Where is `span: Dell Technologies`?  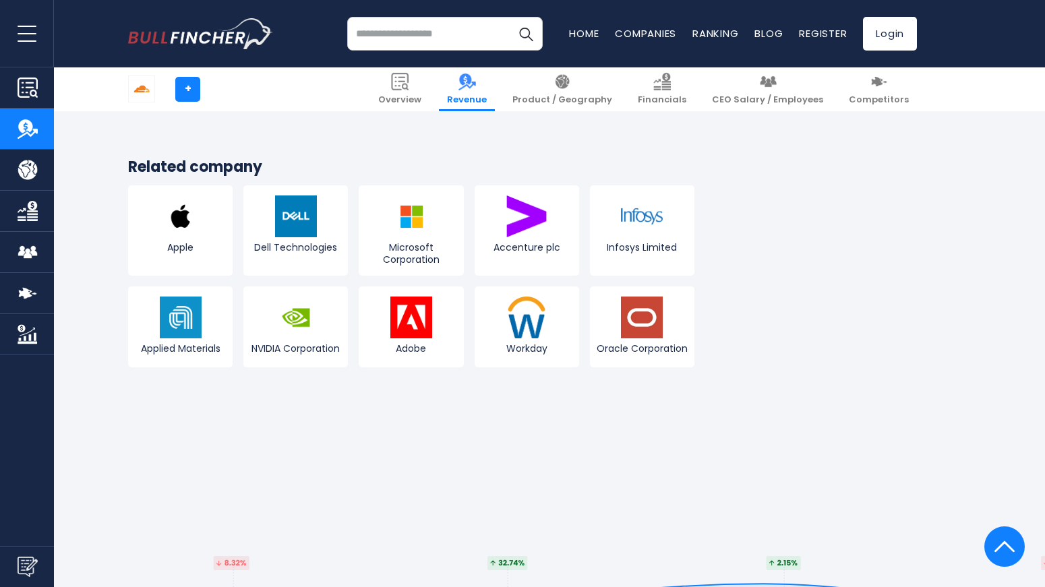 span: Dell Technologies is located at coordinates (295, 248).